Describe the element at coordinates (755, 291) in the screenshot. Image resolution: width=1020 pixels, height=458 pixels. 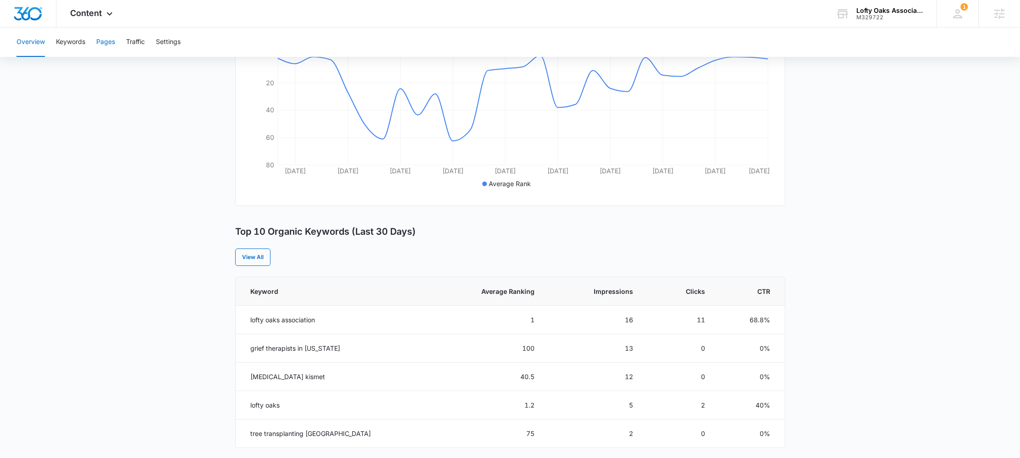
I see `span: CTR` at that location.